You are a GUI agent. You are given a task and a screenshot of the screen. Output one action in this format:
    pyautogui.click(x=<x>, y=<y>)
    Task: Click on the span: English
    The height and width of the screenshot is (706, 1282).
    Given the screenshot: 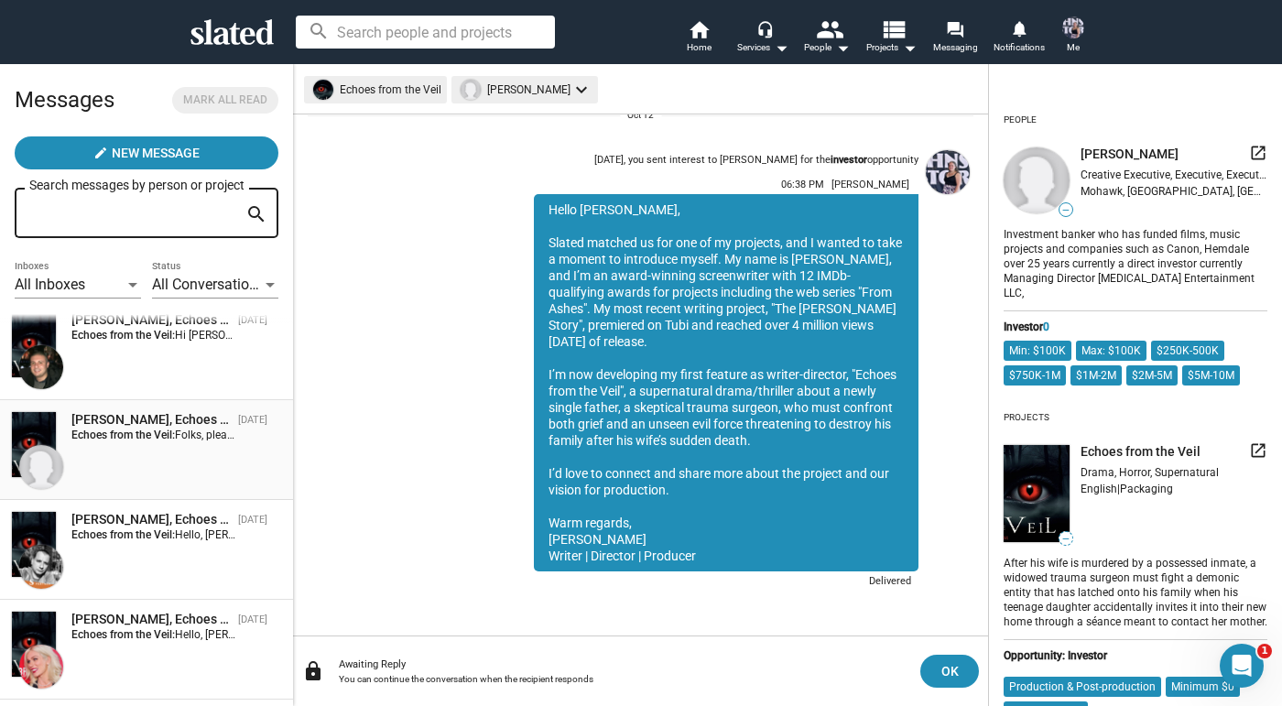 What is the action you would take?
    pyautogui.click(x=1099, y=489)
    